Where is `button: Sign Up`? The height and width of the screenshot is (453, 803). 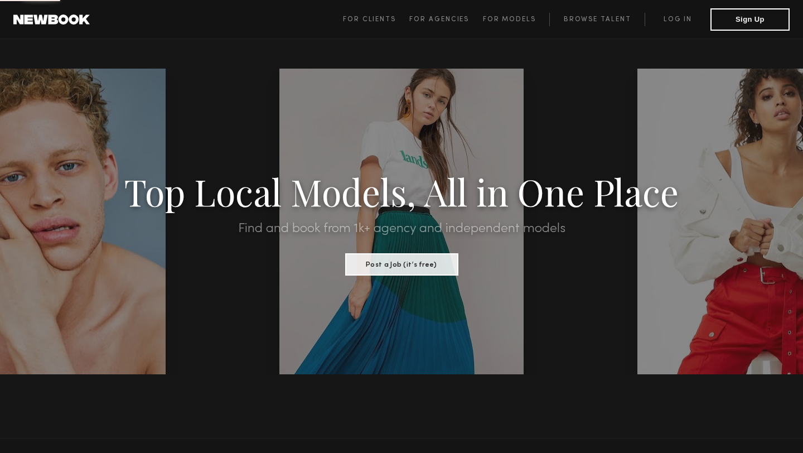 button: Sign Up is located at coordinates (750, 20).